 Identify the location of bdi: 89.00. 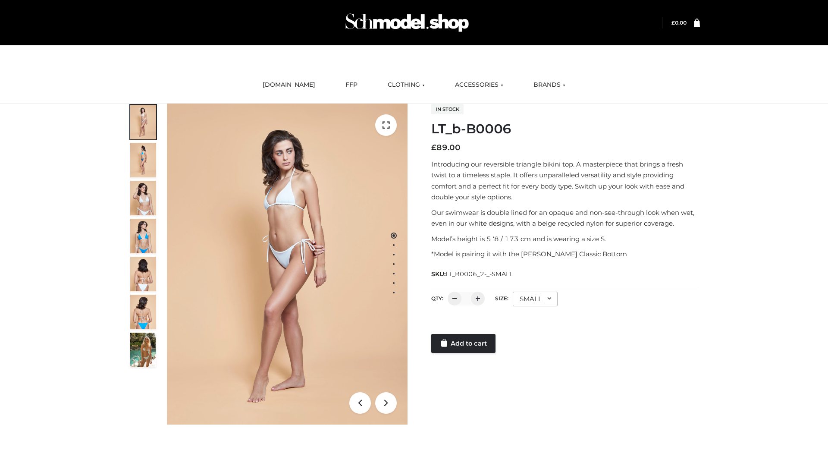
(446, 148).